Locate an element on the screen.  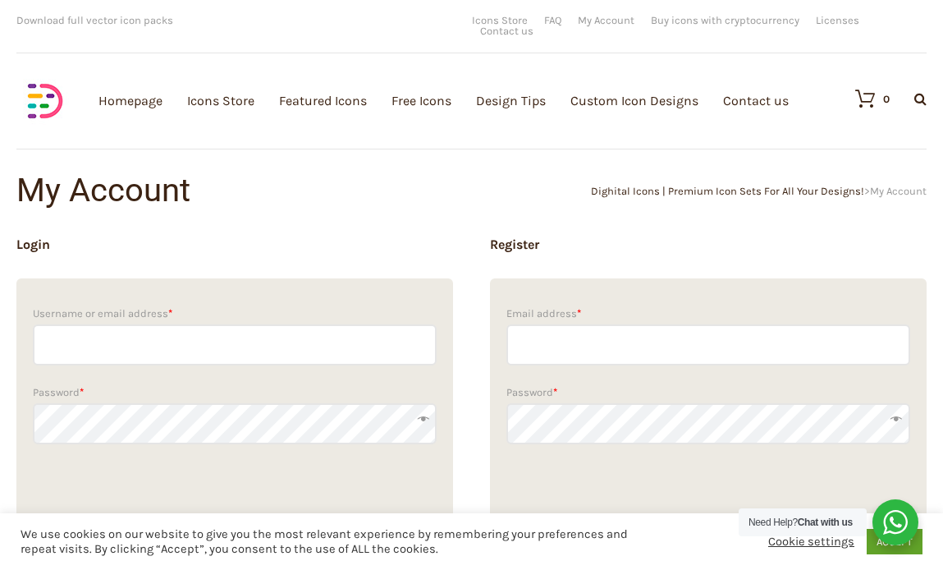
div: 0 is located at coordinates (887, 99).